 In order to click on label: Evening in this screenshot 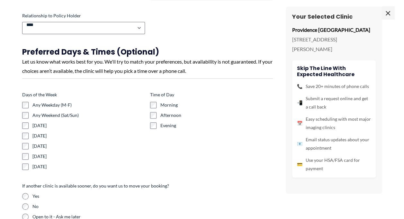, I will do `click(217, 126)`.